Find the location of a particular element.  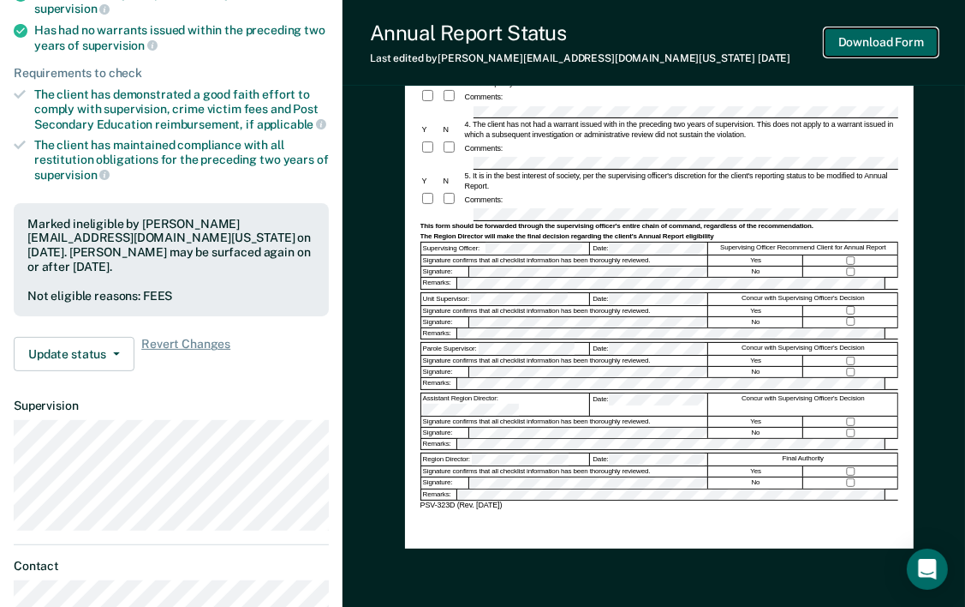

div: Not eligible reasons: FEES is located at coordinates (171, 296).